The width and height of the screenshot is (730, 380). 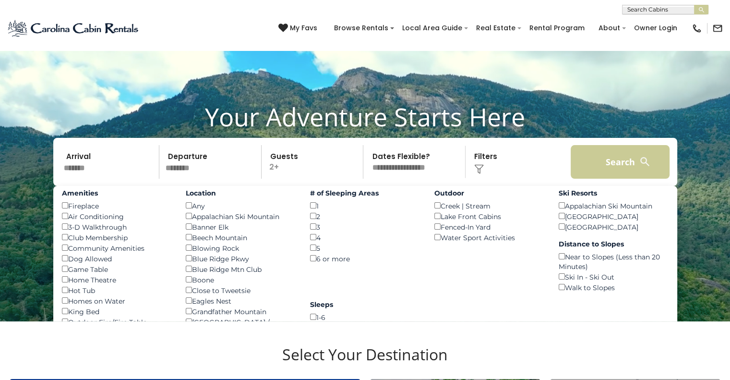 I want to click on div: Banner Elk, so click(x=241, y=227).